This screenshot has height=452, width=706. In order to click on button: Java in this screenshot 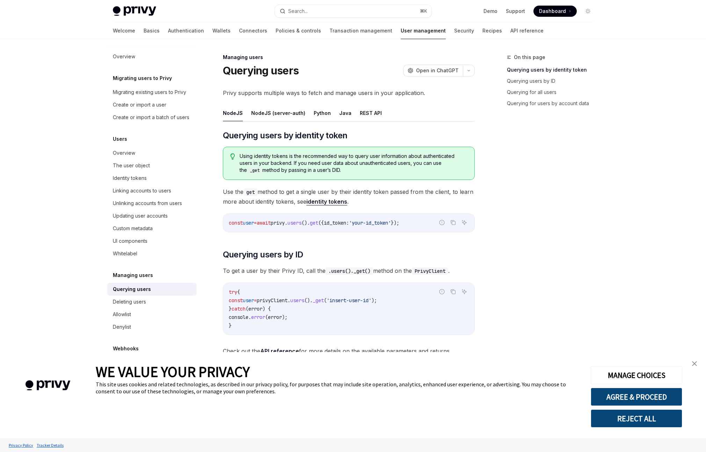, I will do `click(345, 113)`.